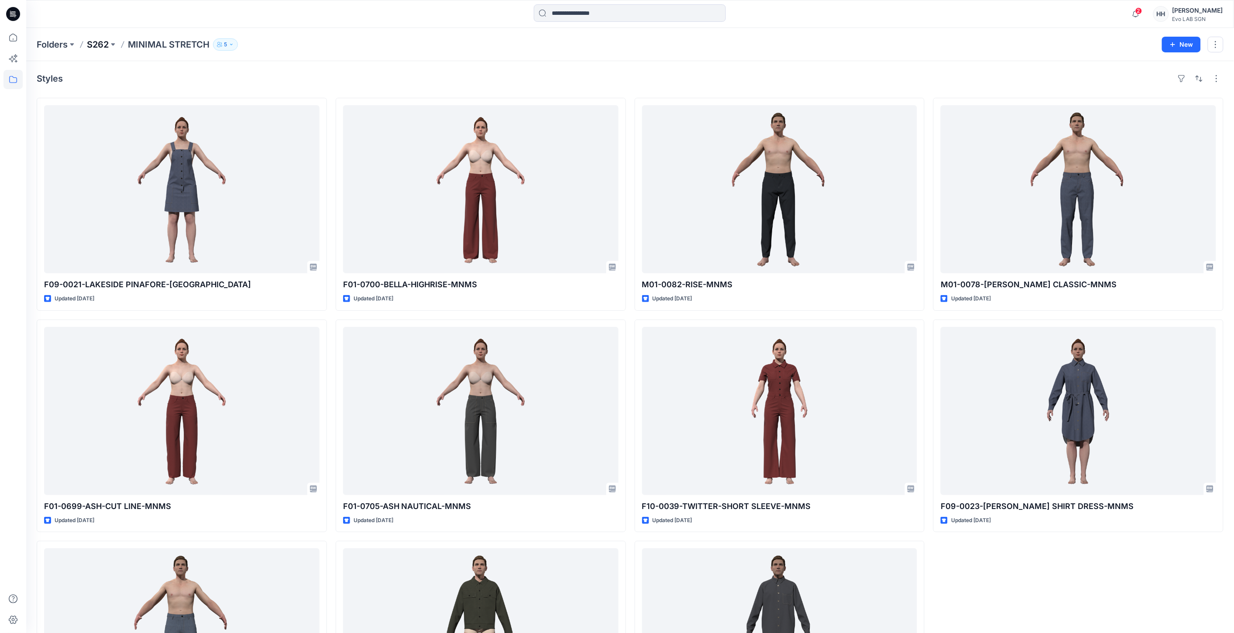 The height and width of the screenshot is (633, 1234). What do you see at coordinates (182, 189) in the screenshot?
I see `a: F09-0021-LAKESIDE PINAFORE-MNMS` at bounding box center [182, 189].